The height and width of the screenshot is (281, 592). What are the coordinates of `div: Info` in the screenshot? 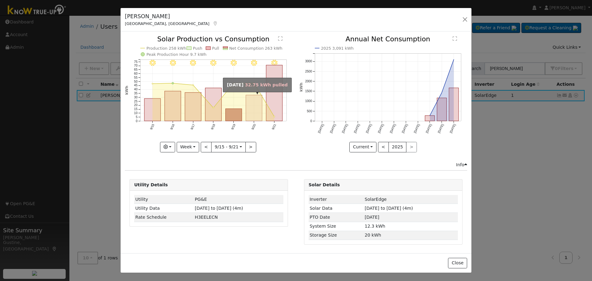 It's located at (461, 165).